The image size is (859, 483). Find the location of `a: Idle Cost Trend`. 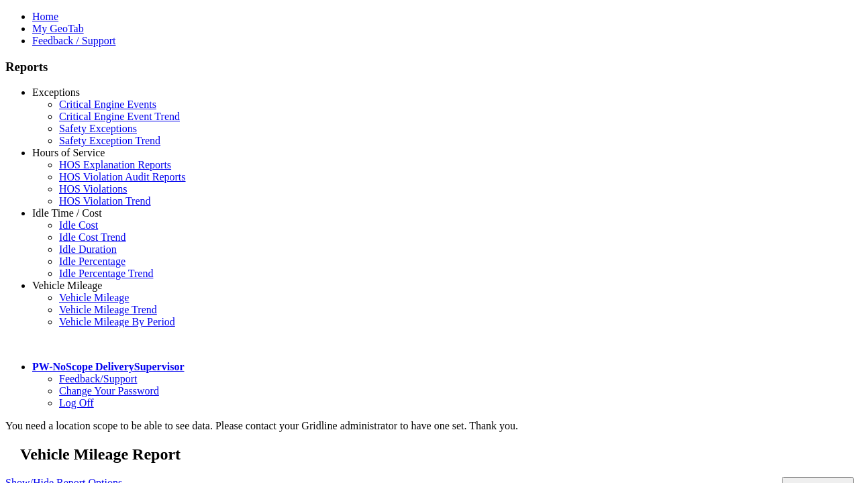

a: Idle Cost Trend is located at coordinates (93, 237).